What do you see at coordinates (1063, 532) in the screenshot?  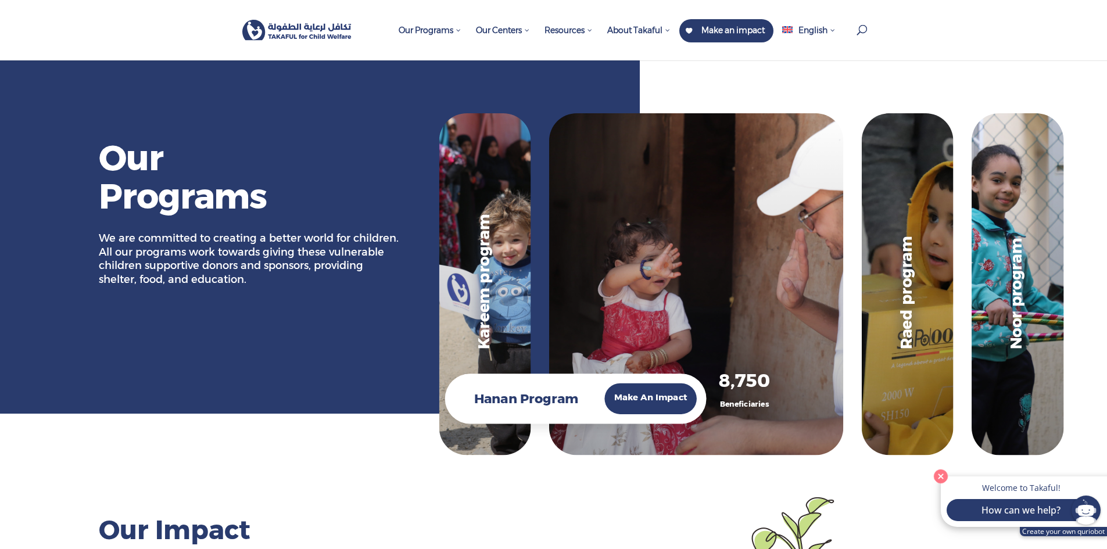 I see `a: Create your own quriobot` at bounding box center [1063, 532].